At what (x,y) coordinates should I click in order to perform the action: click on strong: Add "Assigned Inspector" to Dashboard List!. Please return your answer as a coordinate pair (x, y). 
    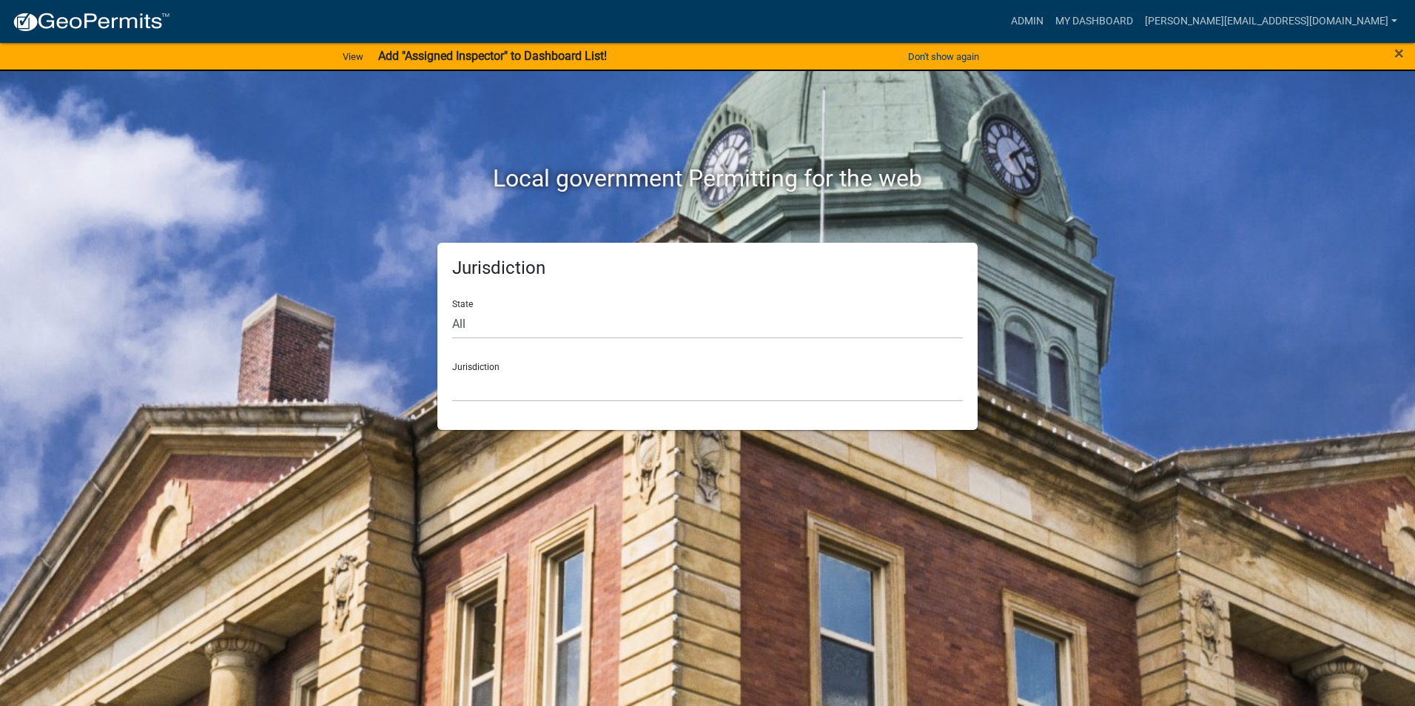
    Looking at the image, I should click on (492, 55).